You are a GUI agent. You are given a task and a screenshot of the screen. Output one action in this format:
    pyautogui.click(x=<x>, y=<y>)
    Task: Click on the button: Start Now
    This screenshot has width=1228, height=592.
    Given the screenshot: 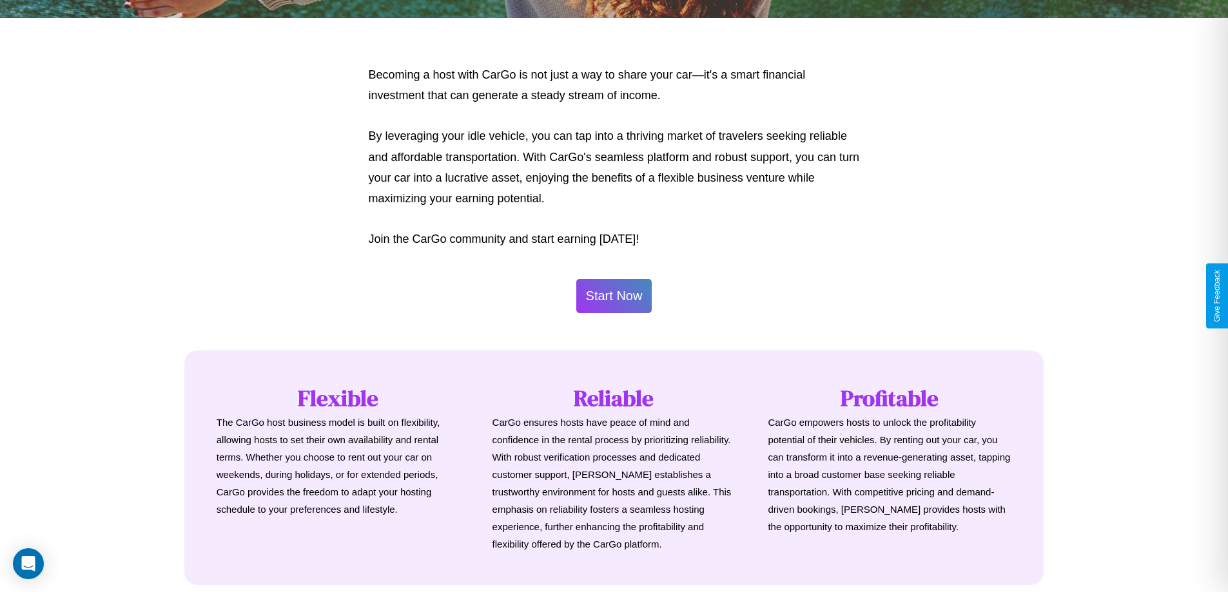 What is the action you would take?
    pyautogui.click(x=614, y=296)
    